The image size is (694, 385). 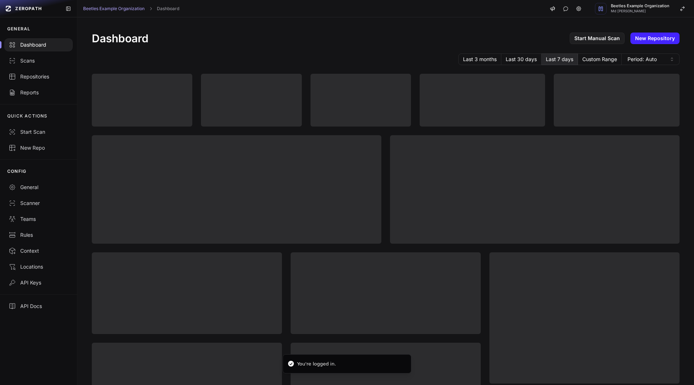 I want to click on div: Teams, so click(x=38, y=219).